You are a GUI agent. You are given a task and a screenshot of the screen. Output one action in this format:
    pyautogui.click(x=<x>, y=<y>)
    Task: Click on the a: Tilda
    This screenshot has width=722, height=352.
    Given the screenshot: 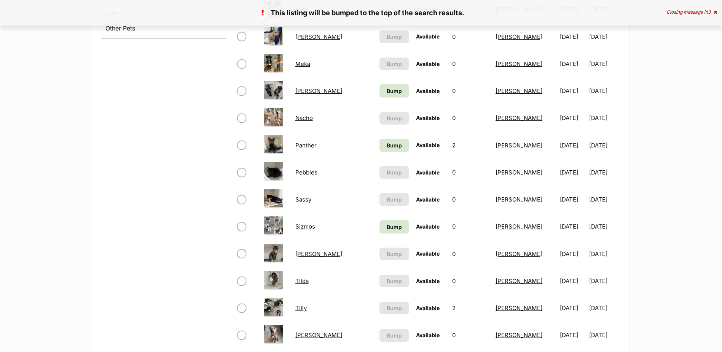 What is the action you would take?
    pyautogui.click(x=302, y=281)
    